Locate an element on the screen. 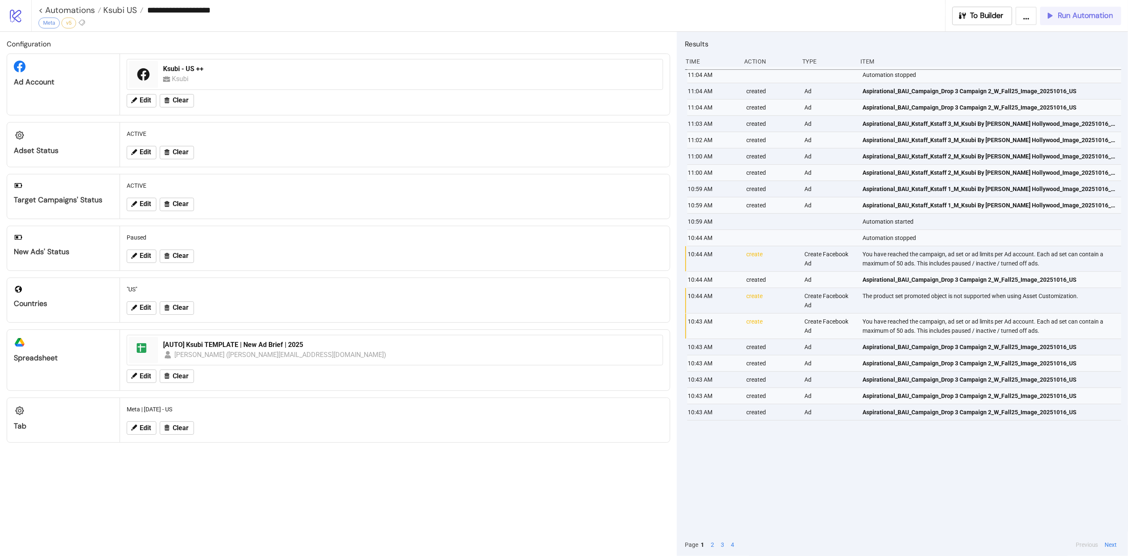 The image size is (1128, 556). span: Run Automation is located at coordinates (1086, 15).